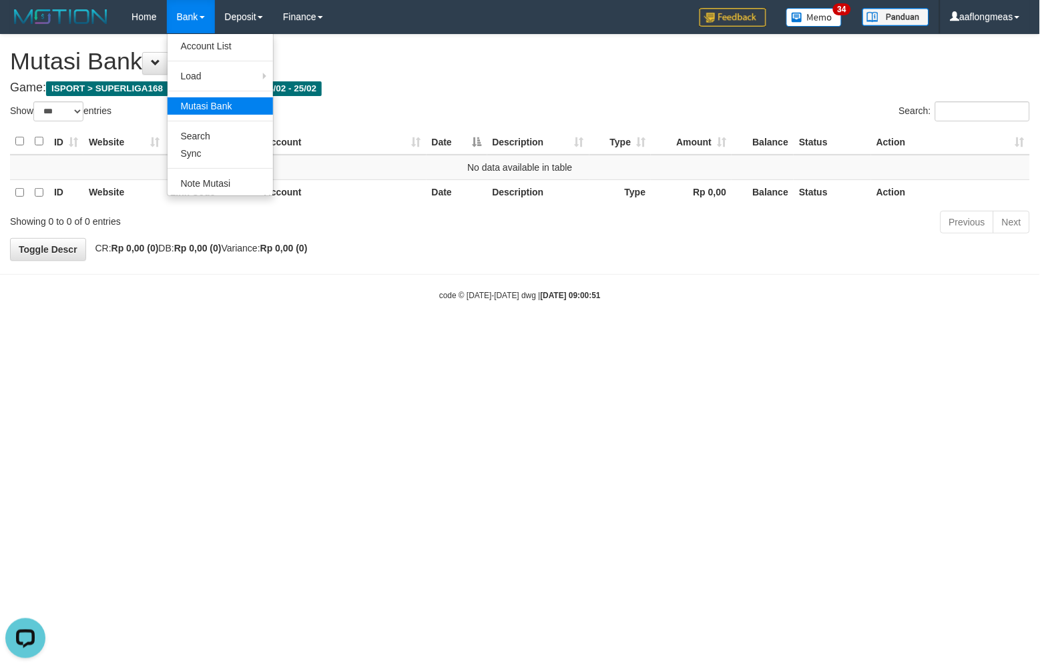 The image size is (1040, 669). Describe the element at coordinates (66, 192) in the screenshot. I see `th: ID` at that location.